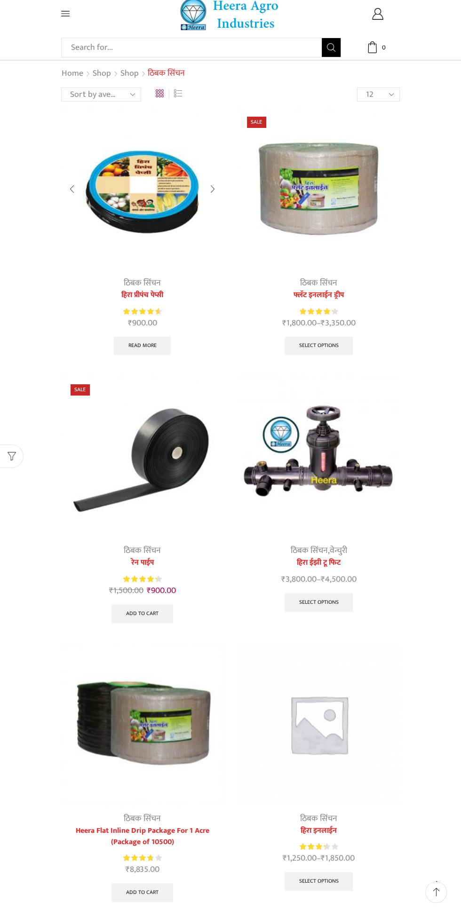  What do you see at coordinates (300, 858) in the screenshot?
I see `bdi: 1,250.00` at bounding box center [300, 858].